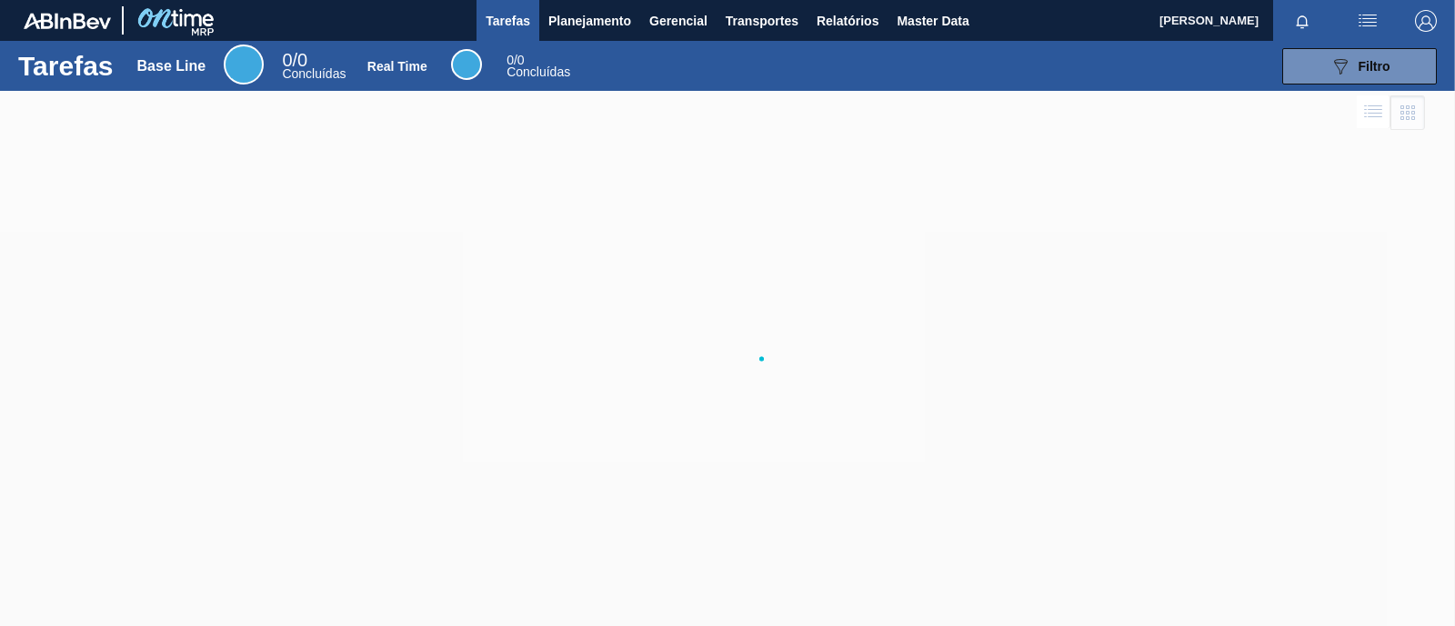 The height and width of the screenshot is (626, 1455). Describe the element at coordinates (507, 21) in the screenshot. I see `span: Tarefas` at that location.